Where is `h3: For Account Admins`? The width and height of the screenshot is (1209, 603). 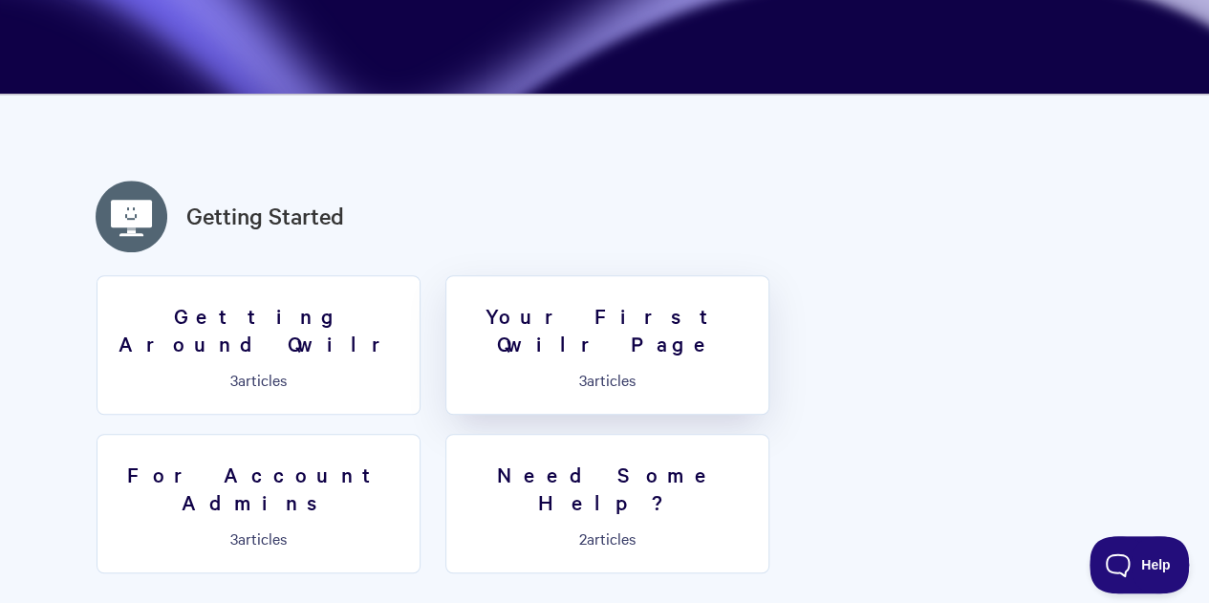
h3: For Account Admins is located at coordinates (258, 487).